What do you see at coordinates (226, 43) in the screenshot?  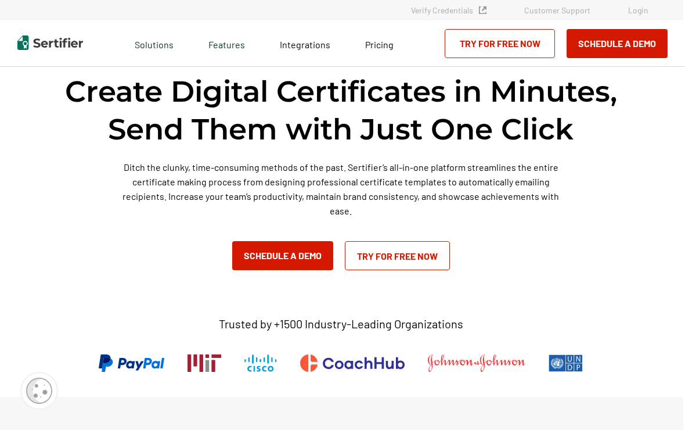 I see `span: Features` at bounding box center [226, 43].